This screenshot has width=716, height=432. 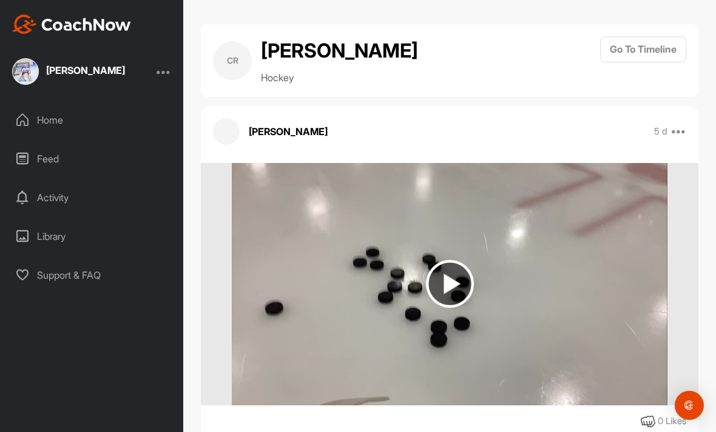 What do you see at coordinates (449, 284) in the screenshot?
I see `img: play` at bounding box center [449, 284].